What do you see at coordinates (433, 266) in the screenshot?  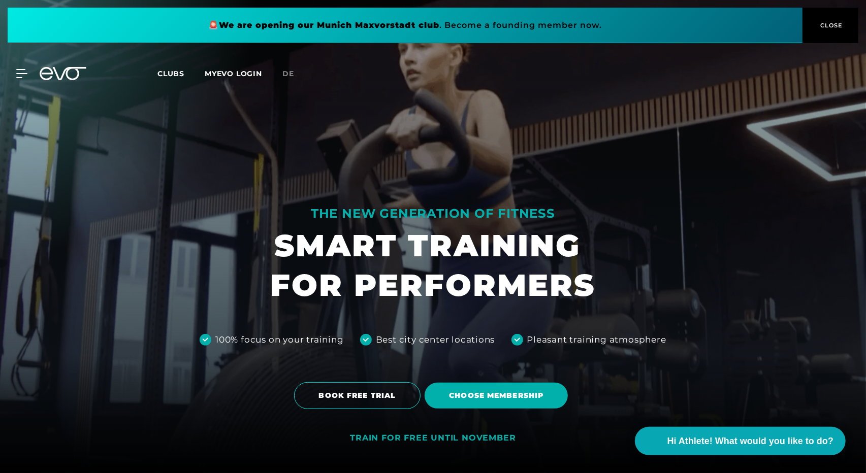 I see `h1: SMART TRAINING FOR PERFORMERS` at bounding box center [433, 266].